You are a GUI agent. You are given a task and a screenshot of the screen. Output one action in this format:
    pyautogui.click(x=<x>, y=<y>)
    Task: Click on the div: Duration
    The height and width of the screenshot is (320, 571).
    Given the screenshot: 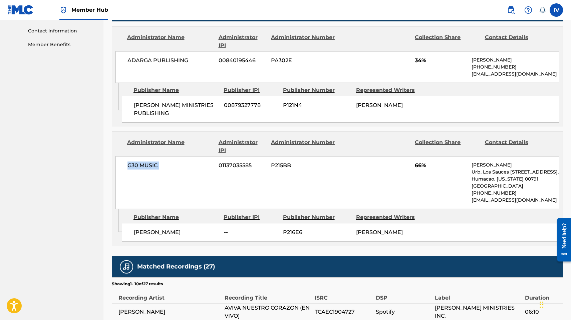 What is the action you would take?
    pyautogui.click(x=543, y=294)
    